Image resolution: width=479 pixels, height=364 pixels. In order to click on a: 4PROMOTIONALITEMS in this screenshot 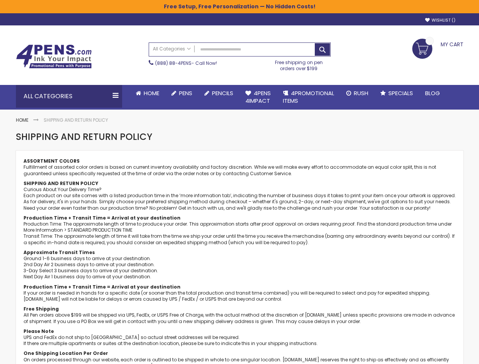, I will do `click(308, 97)`.